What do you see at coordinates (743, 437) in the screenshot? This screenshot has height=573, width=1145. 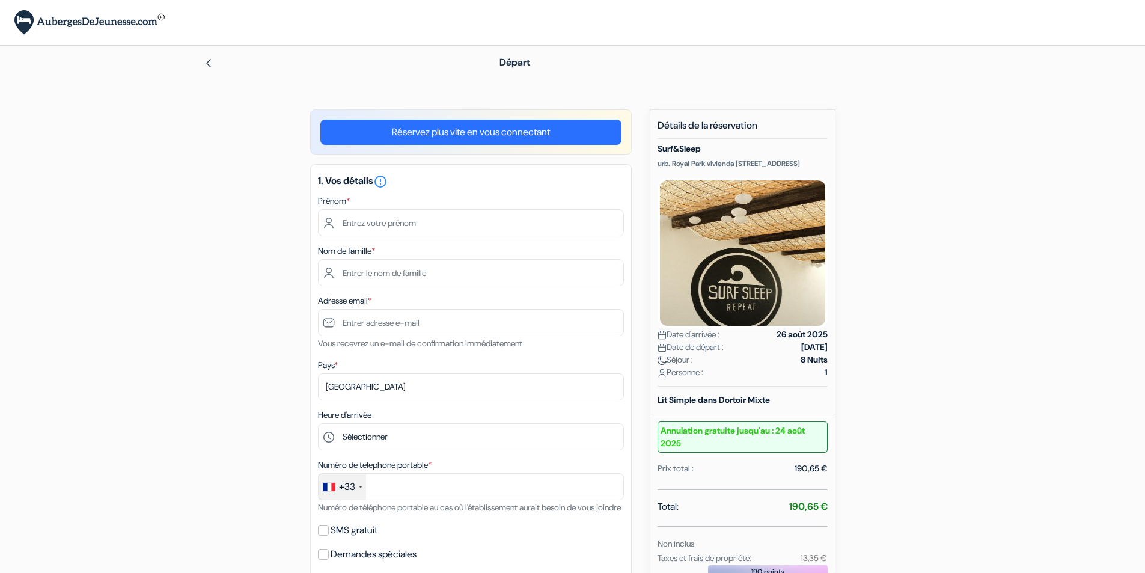 I see `small: Annulation gratuite jusqu'au : 24 août 2025` at bounding box center [743, 437].